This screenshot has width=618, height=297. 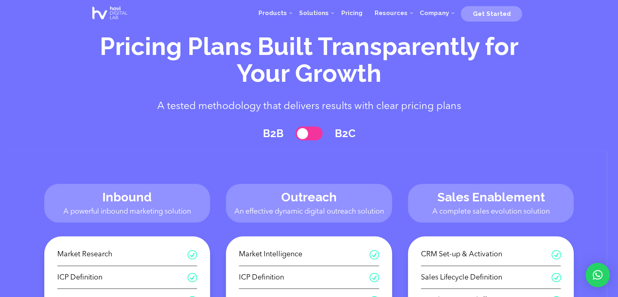 I want to click on span: Sales Enablement, so click(x=491, y=197).